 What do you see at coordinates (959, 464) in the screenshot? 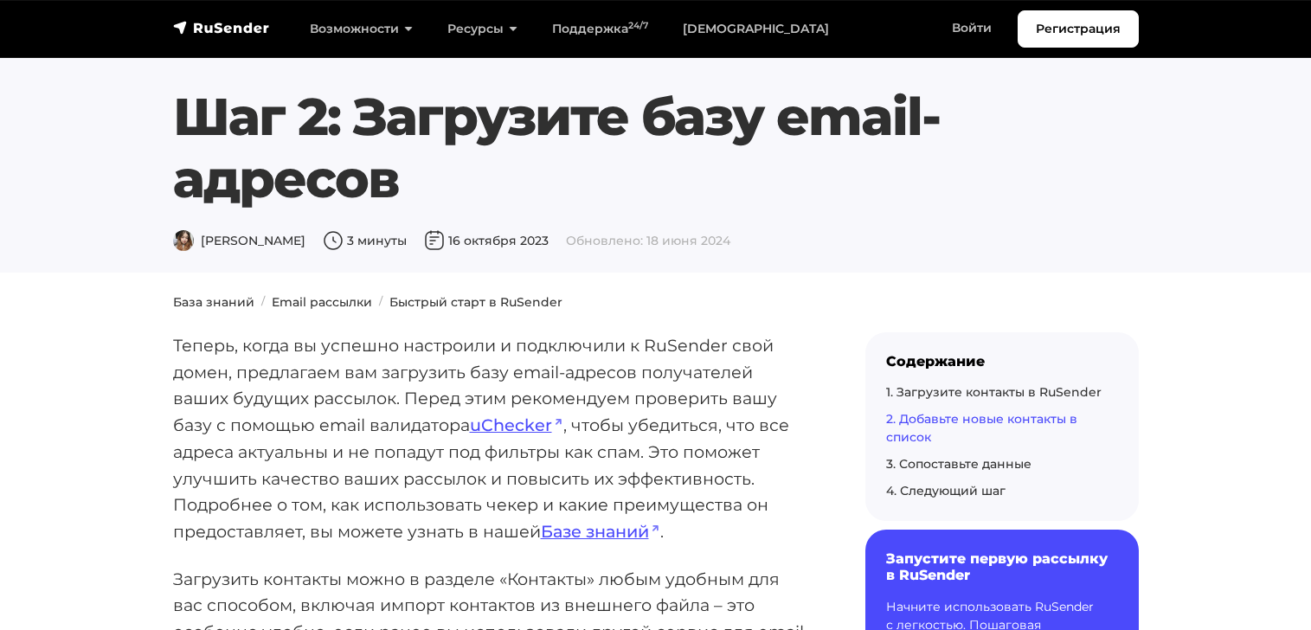
I see `a: 3. Сопоставьте данные` at bounding box center [959, 464].